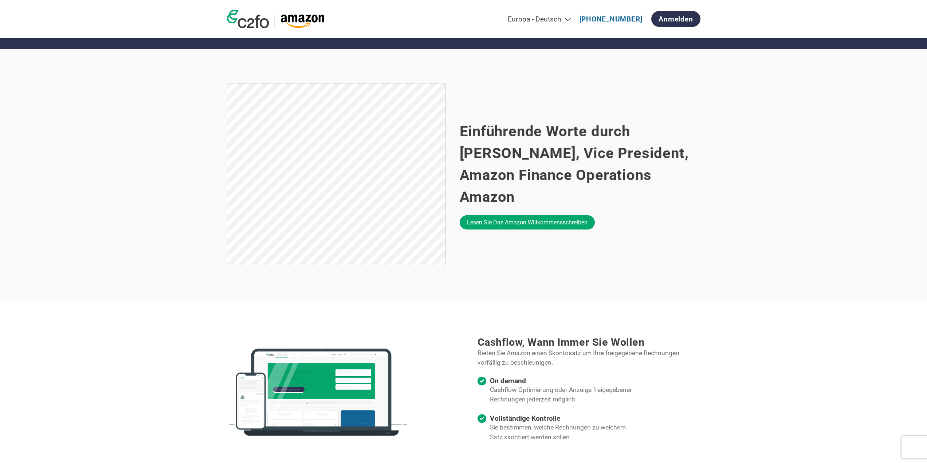 The image size is (927, 463). Describe the element at coordinates (318, 392) in the screenshot. I see `img: c2fo` at that location.